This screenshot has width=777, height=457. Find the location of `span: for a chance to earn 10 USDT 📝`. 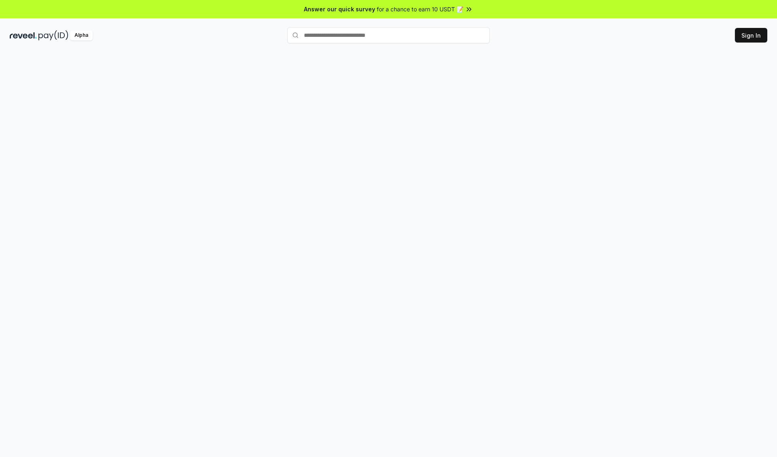

span: for a chance to earn 10 USDT 📝 is located at coordinates (420, 9).